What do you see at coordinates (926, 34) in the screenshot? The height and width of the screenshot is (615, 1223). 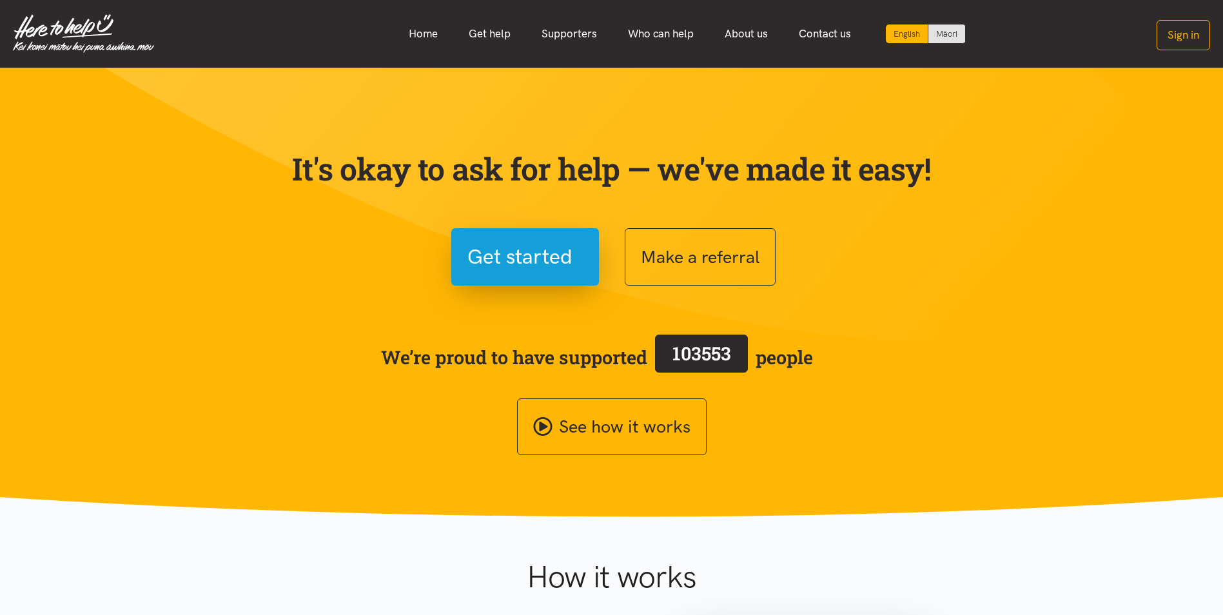 I see `div: Language toggle` at bounding box center [926, 34].